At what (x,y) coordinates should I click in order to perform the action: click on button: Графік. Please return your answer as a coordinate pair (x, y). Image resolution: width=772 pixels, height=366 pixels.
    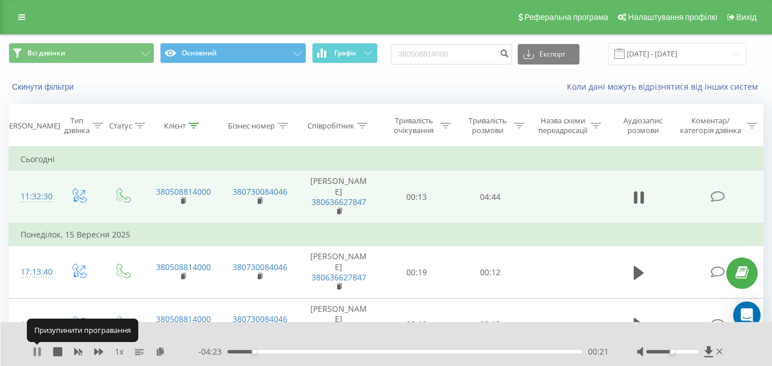
    Looking at the image, I should click on (345, 53).